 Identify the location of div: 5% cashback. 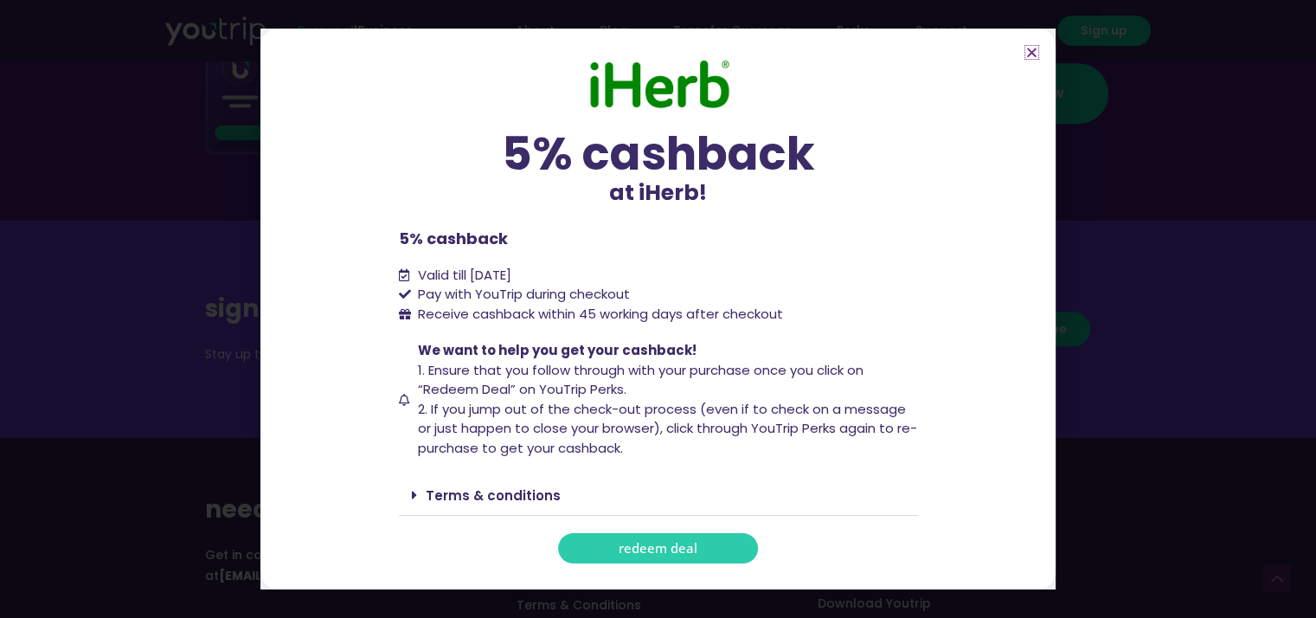
(659, 153).